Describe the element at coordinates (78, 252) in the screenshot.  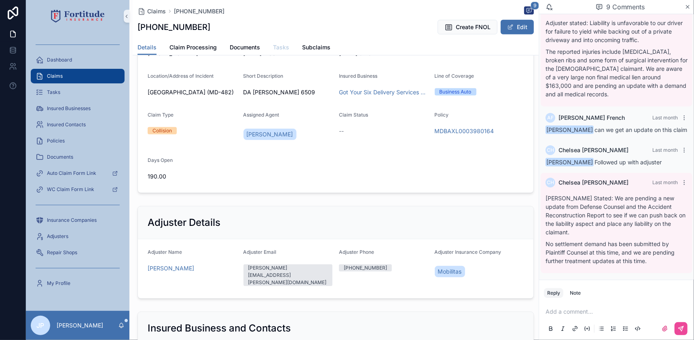
I see `a: Repair Shops` at that location.